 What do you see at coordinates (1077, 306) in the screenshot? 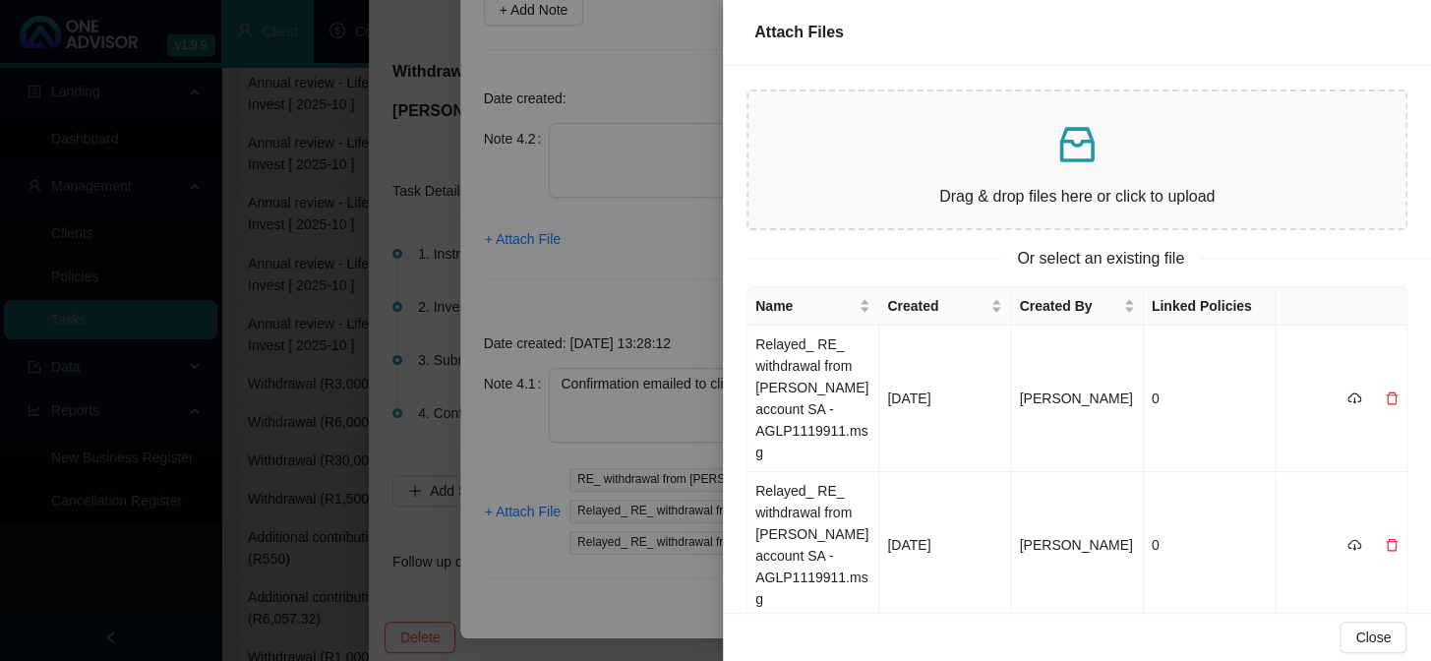
I see `th: Created By` at bounding box center [1077, 306].